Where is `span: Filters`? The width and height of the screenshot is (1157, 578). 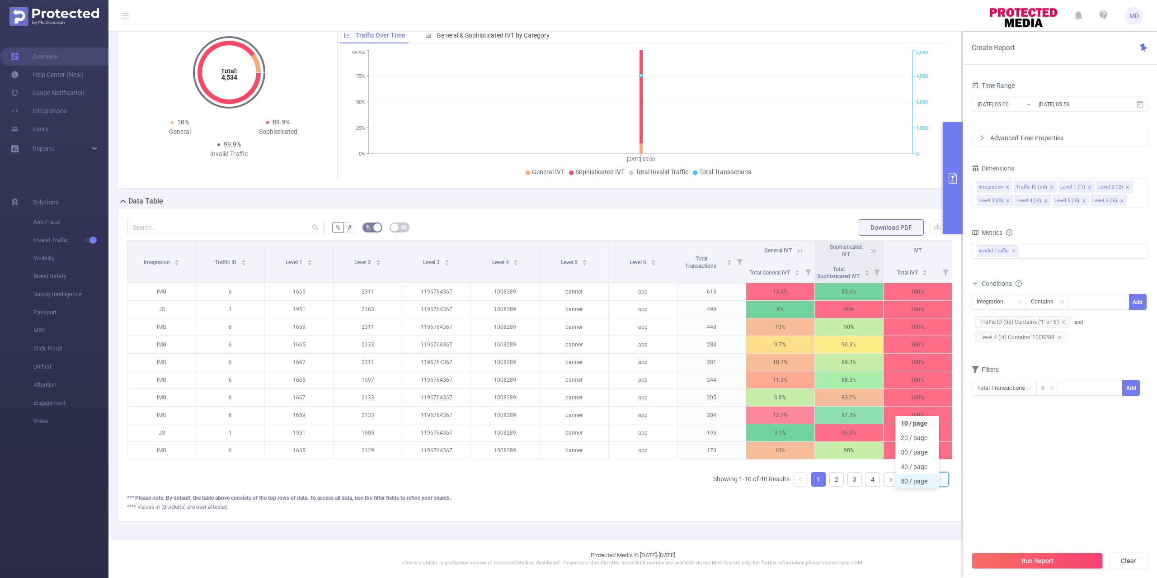
span: Filters is located at coordinates (985, 369).